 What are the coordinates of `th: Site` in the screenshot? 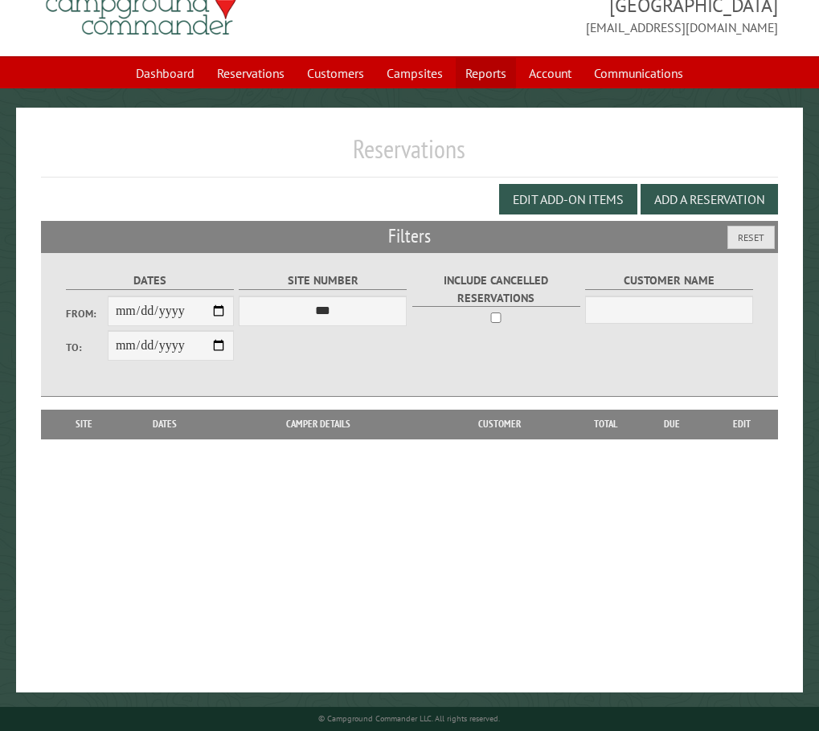 It's located at (84, 424).